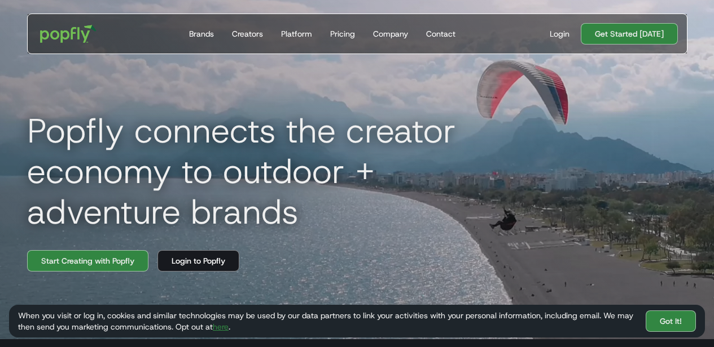 This screenshot has height=347, width=714. What do you see at coordinates (269, 171) in the screenshot?
I see `h1: Popfly connects the creator economy to outdoor + adventure brands` at bounding box center [269, 171].